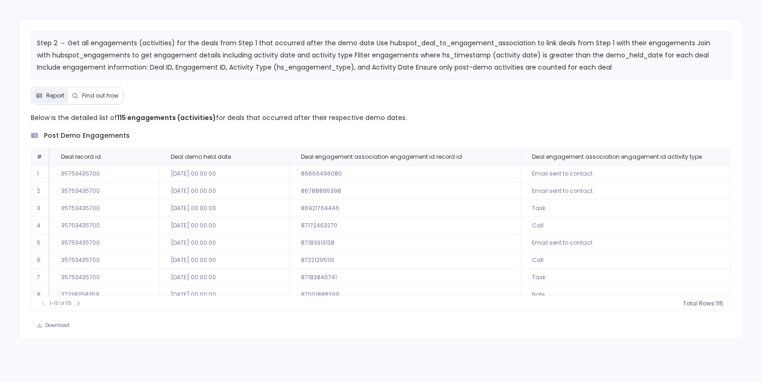  What do you see at coordinates (41, 295) in the screenshot?
I see `td: 8` at bounding box center [41, 295].